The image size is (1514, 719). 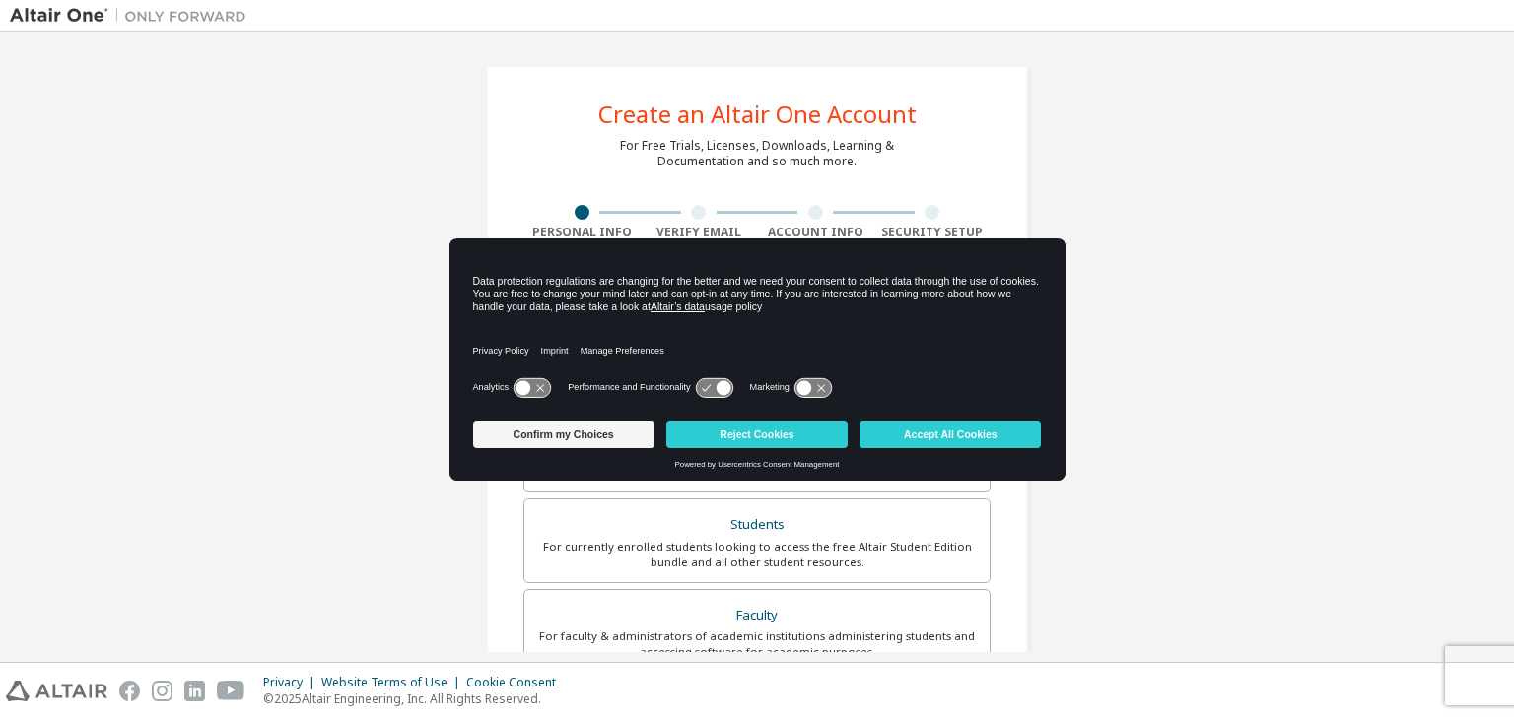 What do you see at coordinates (292, 683) in the screenshot?
I see `div: Privacy` at bounding box center [292, 683].